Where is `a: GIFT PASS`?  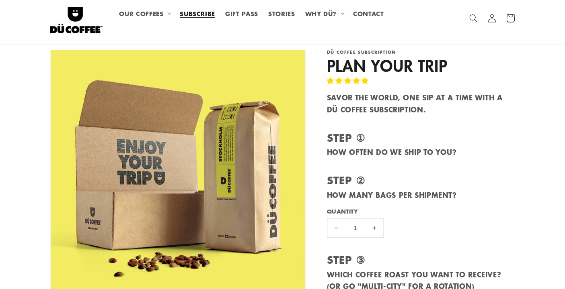 a: GIFT PASS is located at coordinates (242, 13).